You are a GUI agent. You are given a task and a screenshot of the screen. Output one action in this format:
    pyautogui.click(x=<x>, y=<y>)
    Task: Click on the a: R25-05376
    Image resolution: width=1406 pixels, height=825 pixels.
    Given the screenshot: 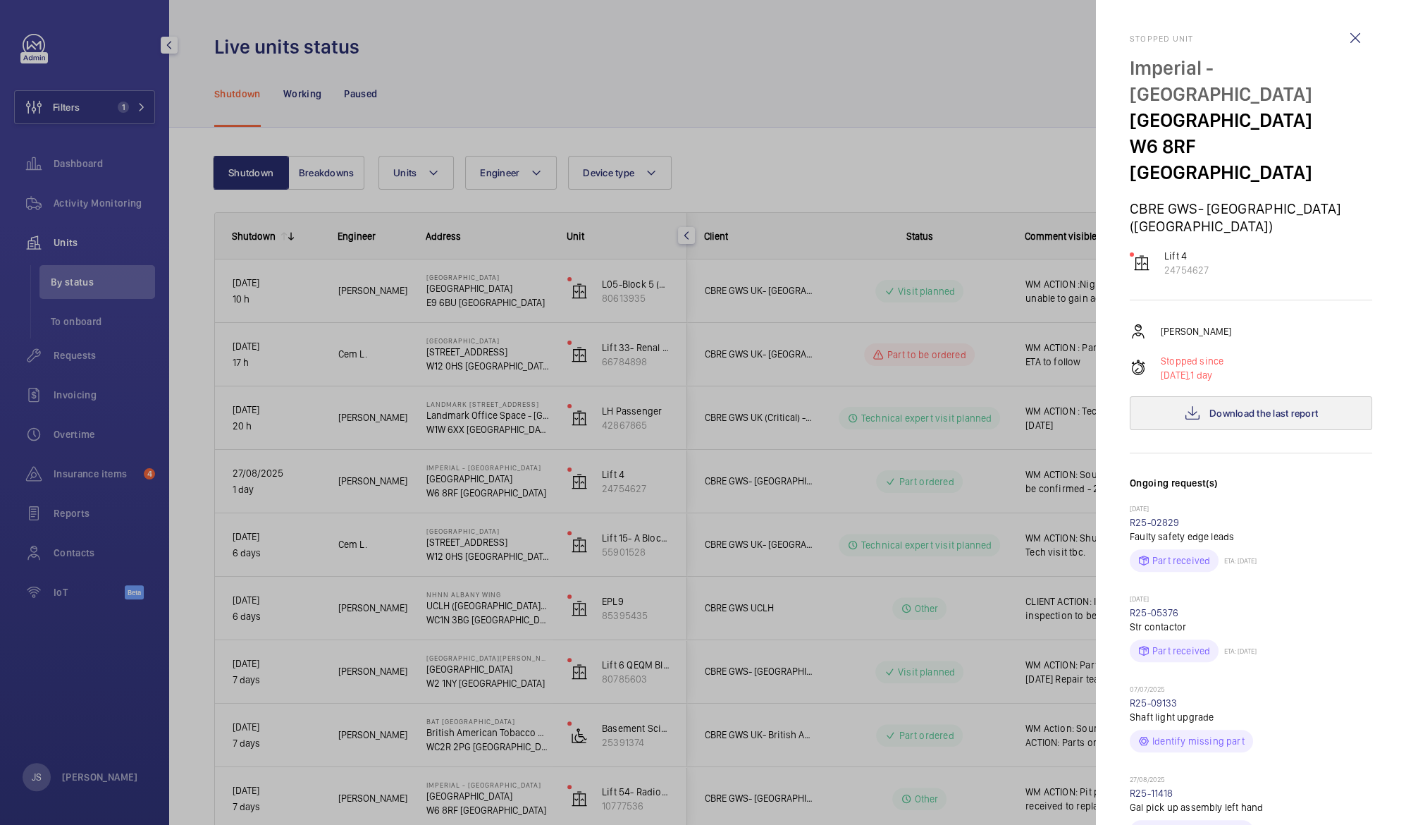 What is the action you would take?
    pyautogui.click(x=1155, y=613)
    